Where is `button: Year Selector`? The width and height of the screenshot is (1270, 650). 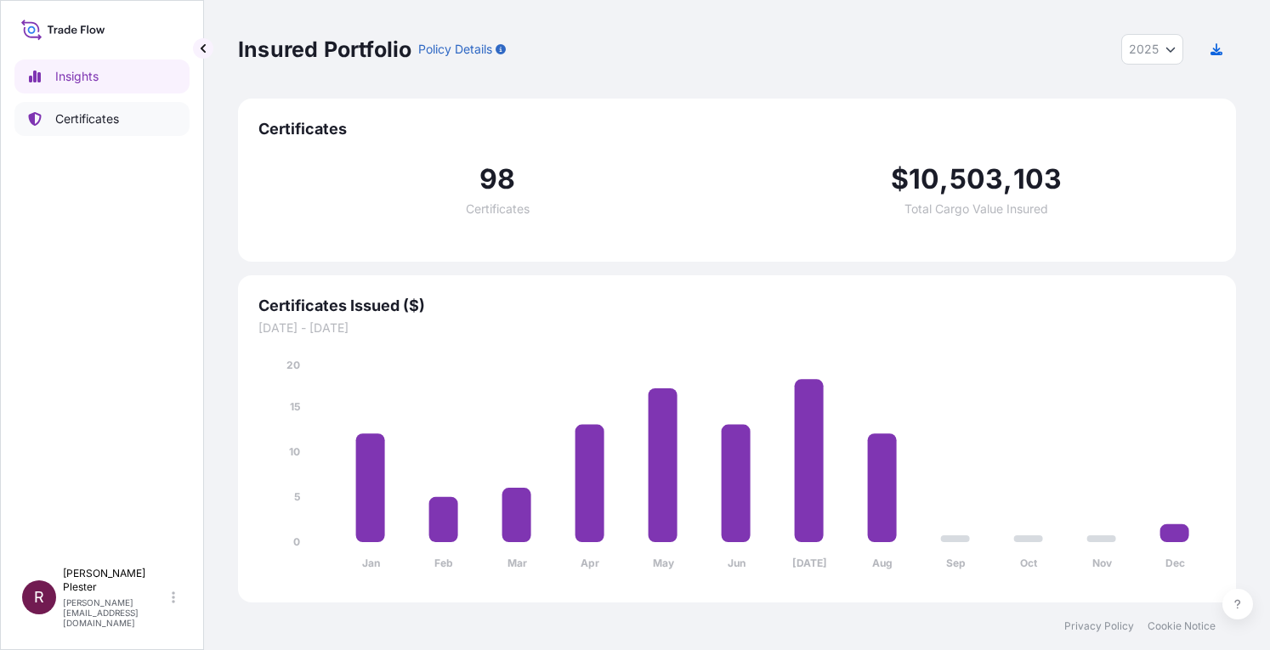 button: Year Selector is located at coordinates (1152, 49).